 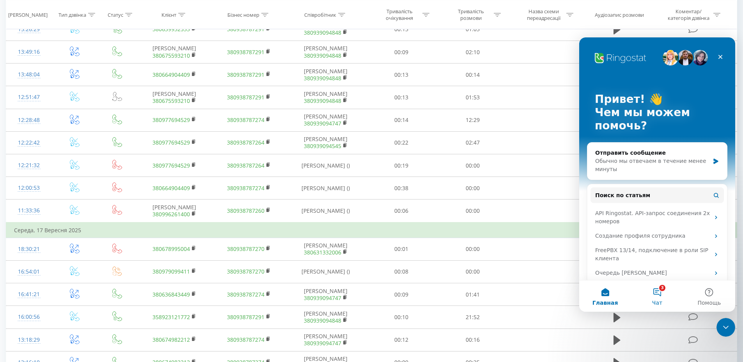 I want to click on a: 380674982212, so click(x=171, y=340).